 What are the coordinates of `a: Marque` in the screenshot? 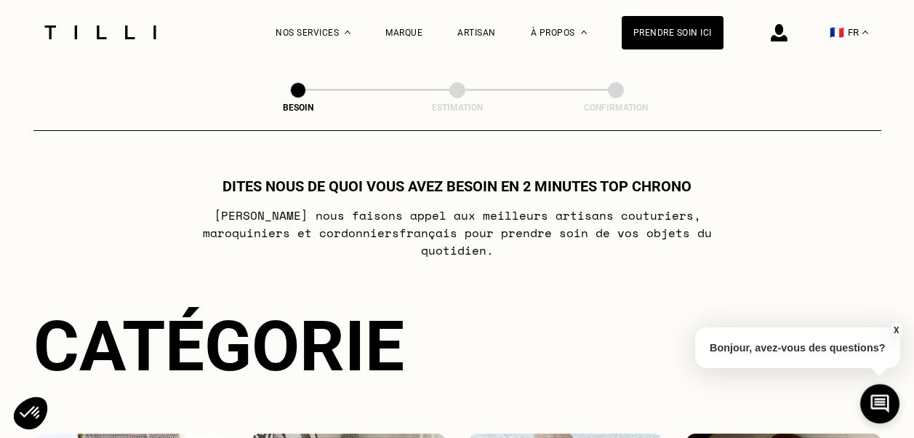 It's located at (404, 33).